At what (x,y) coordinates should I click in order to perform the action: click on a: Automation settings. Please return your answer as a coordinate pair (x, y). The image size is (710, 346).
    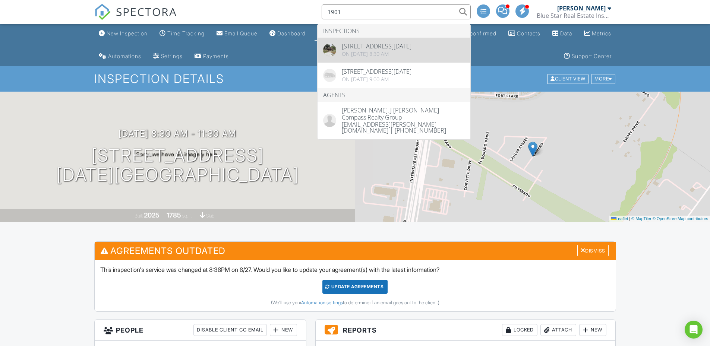
    Looking at the image, I should click on (322, 302).